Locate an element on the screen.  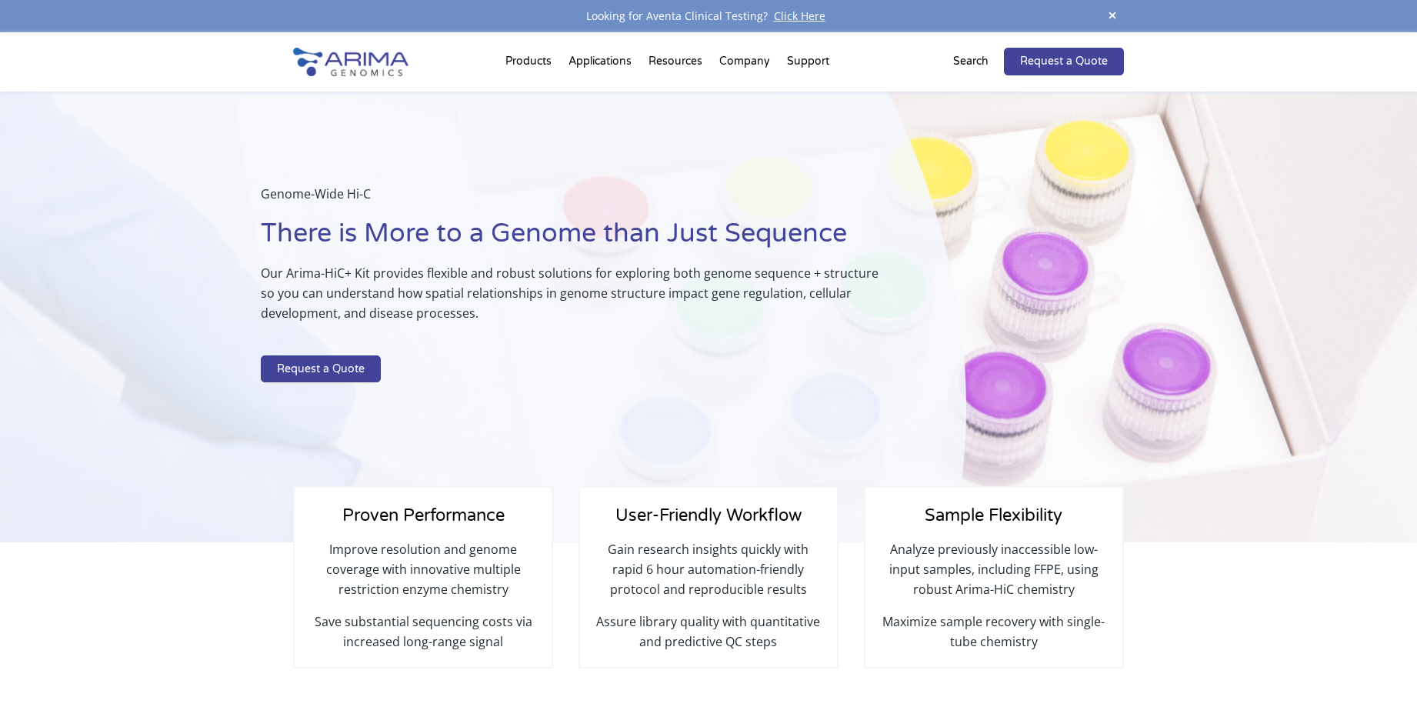
p: Maximize sample recovery with single-tube chemistry is located at coordinates (994, 631).